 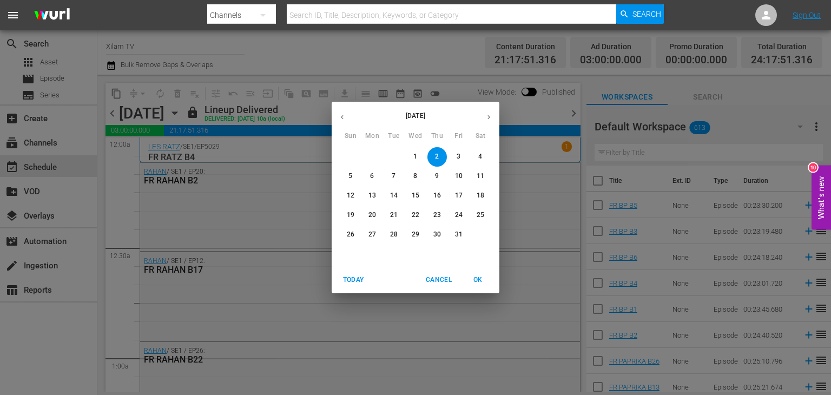 What do you see at coordinates (394, 195) in the screenshot?
I see `p: 14` at bounding box center [394, 195].